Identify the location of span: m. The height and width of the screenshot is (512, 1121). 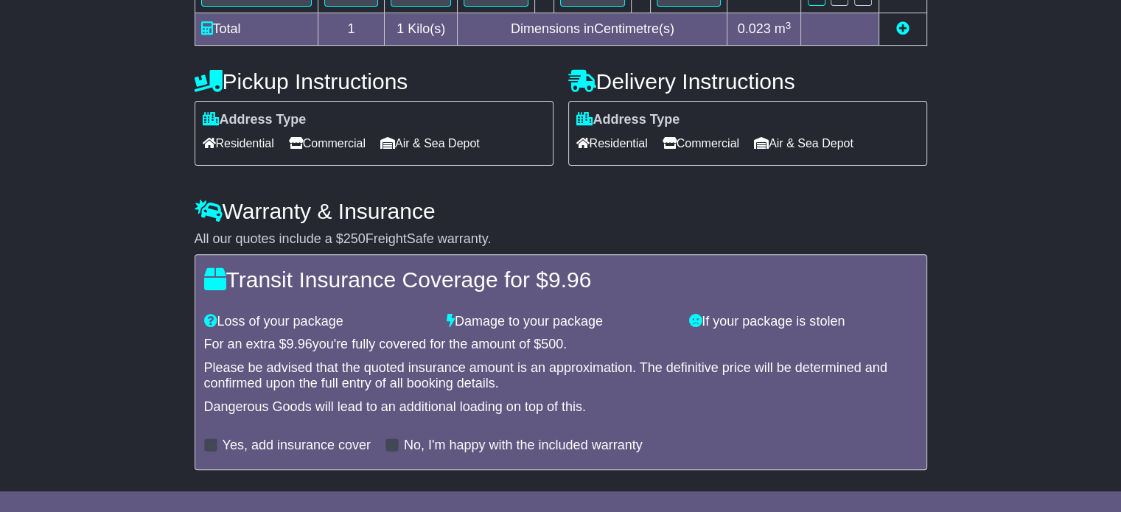
(782, 29).